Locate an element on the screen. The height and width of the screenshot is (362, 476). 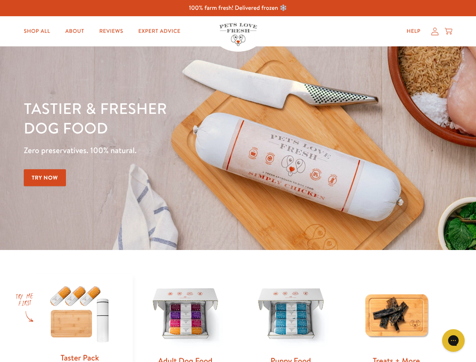
button: Gorgias live chat is located at coordinates (15, 14).